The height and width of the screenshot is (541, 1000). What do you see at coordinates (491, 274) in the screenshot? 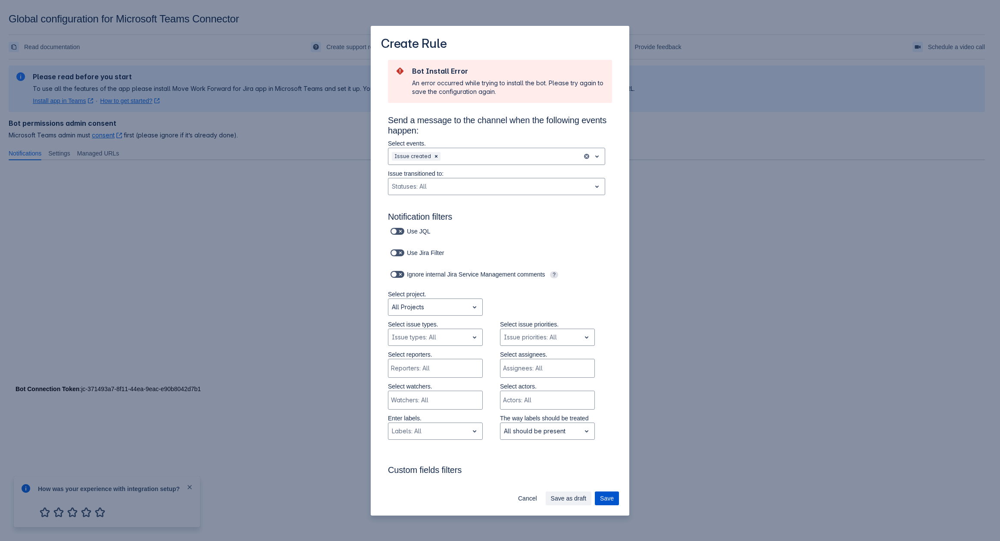
I see `div: Ignore internal Jira Service Management comments` at bounding box center [491, 274].